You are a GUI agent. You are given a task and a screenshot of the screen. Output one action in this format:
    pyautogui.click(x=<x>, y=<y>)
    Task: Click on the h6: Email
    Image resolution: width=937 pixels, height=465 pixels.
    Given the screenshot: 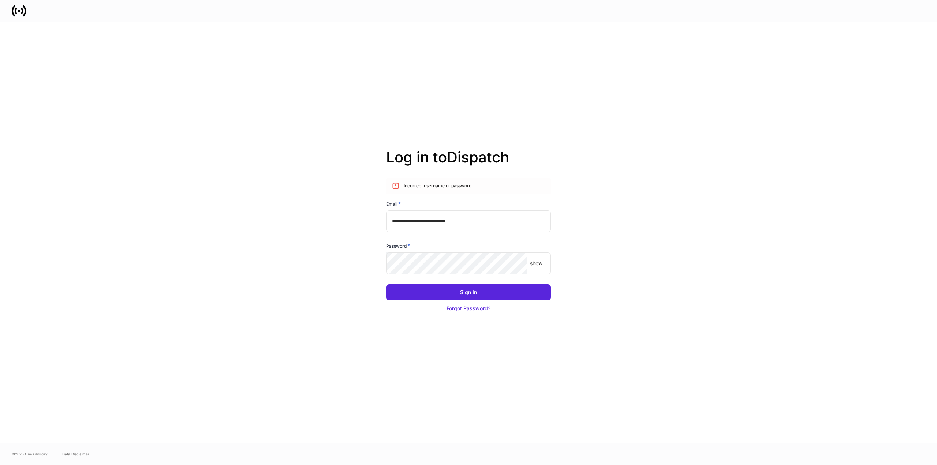 What is the action you would take?
    pyautogui.click(x=393, y=204)
    